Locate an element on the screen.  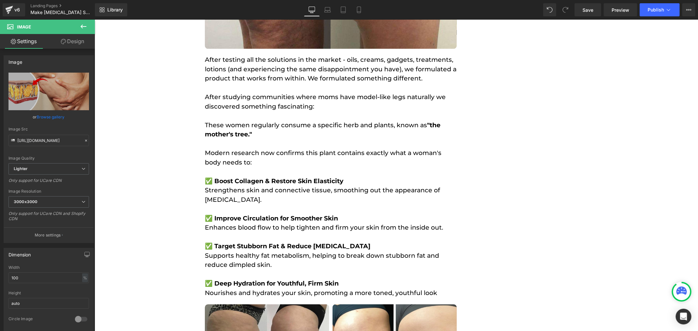
div: Dimension is located at coordinates (20, 253).